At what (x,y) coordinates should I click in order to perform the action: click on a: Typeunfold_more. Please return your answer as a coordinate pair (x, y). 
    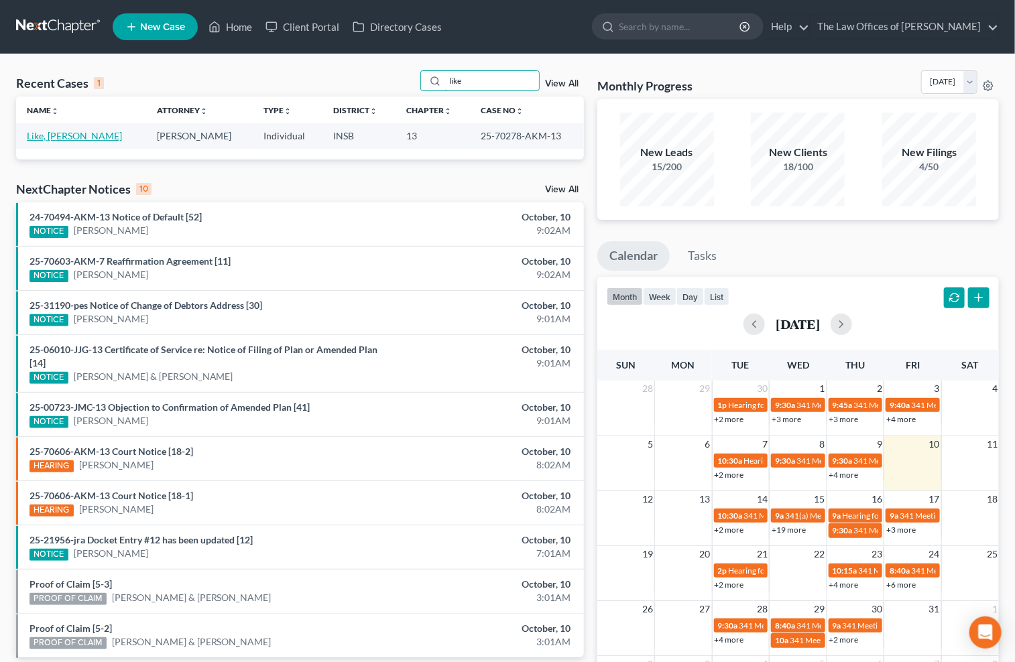
    Looking at the image, I should click on (278, 110).